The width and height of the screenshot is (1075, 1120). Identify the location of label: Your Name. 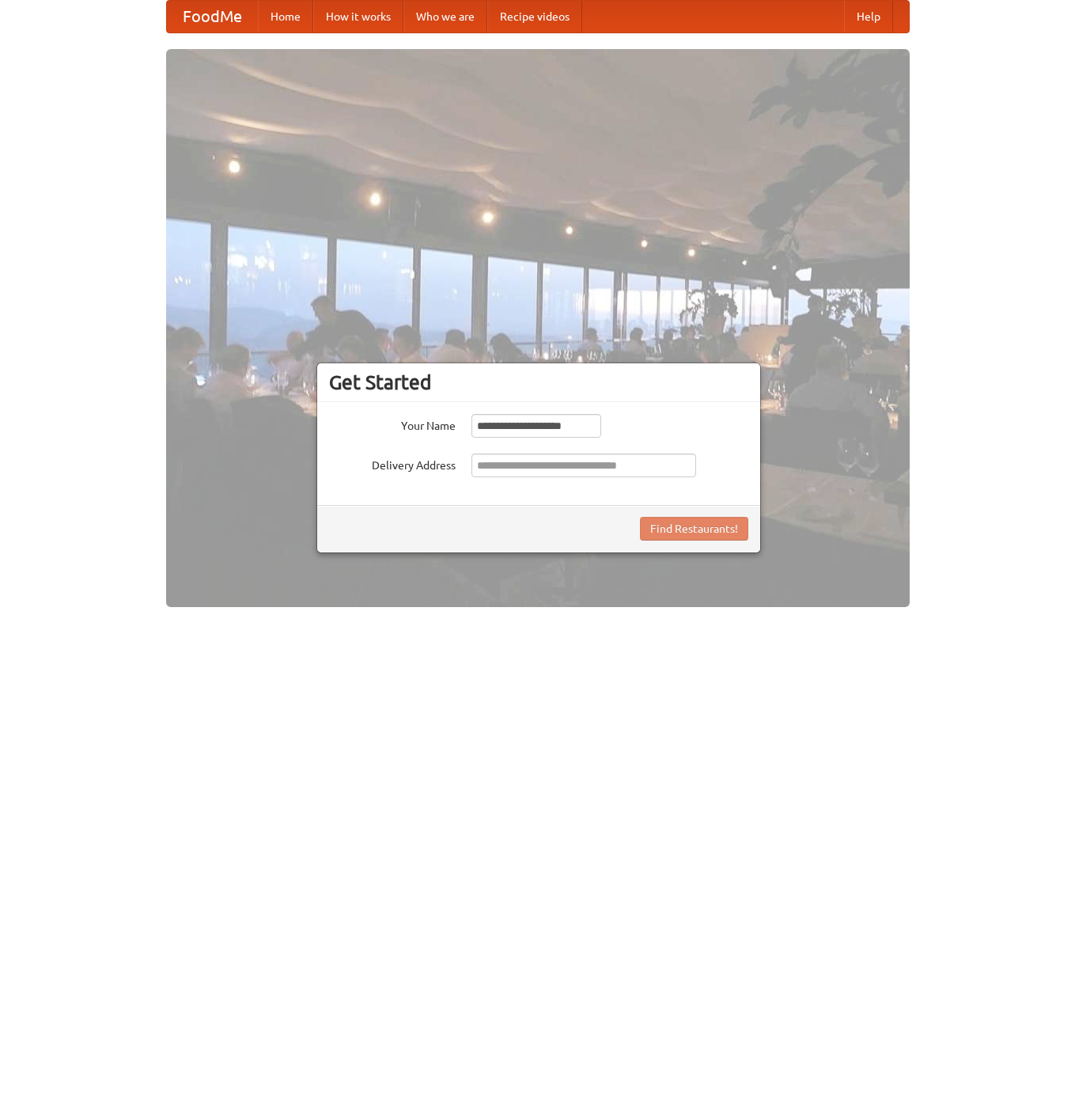
(393, 424).